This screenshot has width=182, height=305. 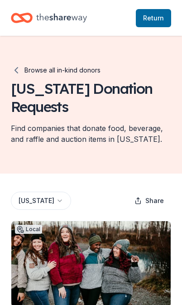 I want to click on a: Return, so click(x=154, y=18).